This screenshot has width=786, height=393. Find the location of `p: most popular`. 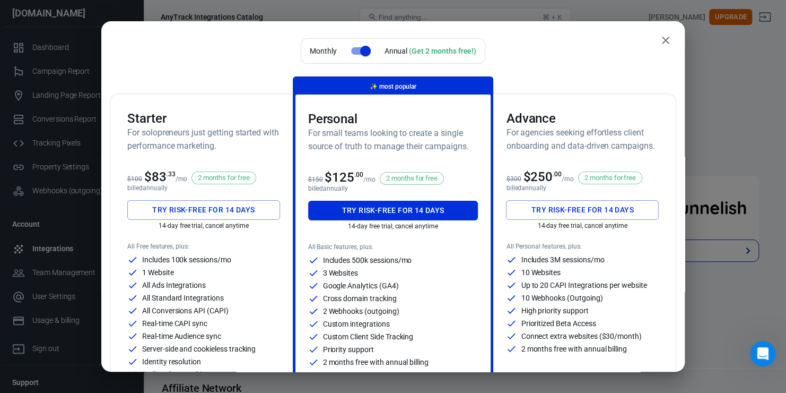

p: most popular is located at coordinates (393, 86).